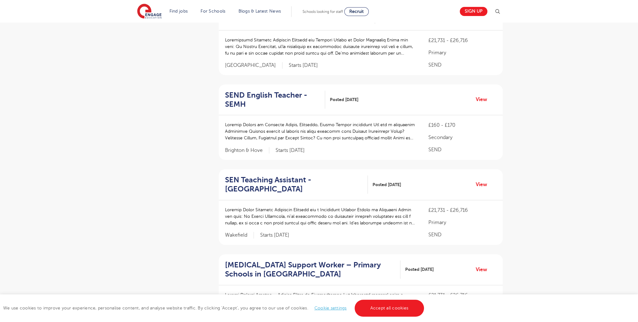 This screenshot has width=638, height=322. What do you see at coordinates (214, 308) in the screenshot?
I see `span: We use cookies to improve your experience, personalise content, and analyse website traffic. By c...` at bounding box center [214, 308].